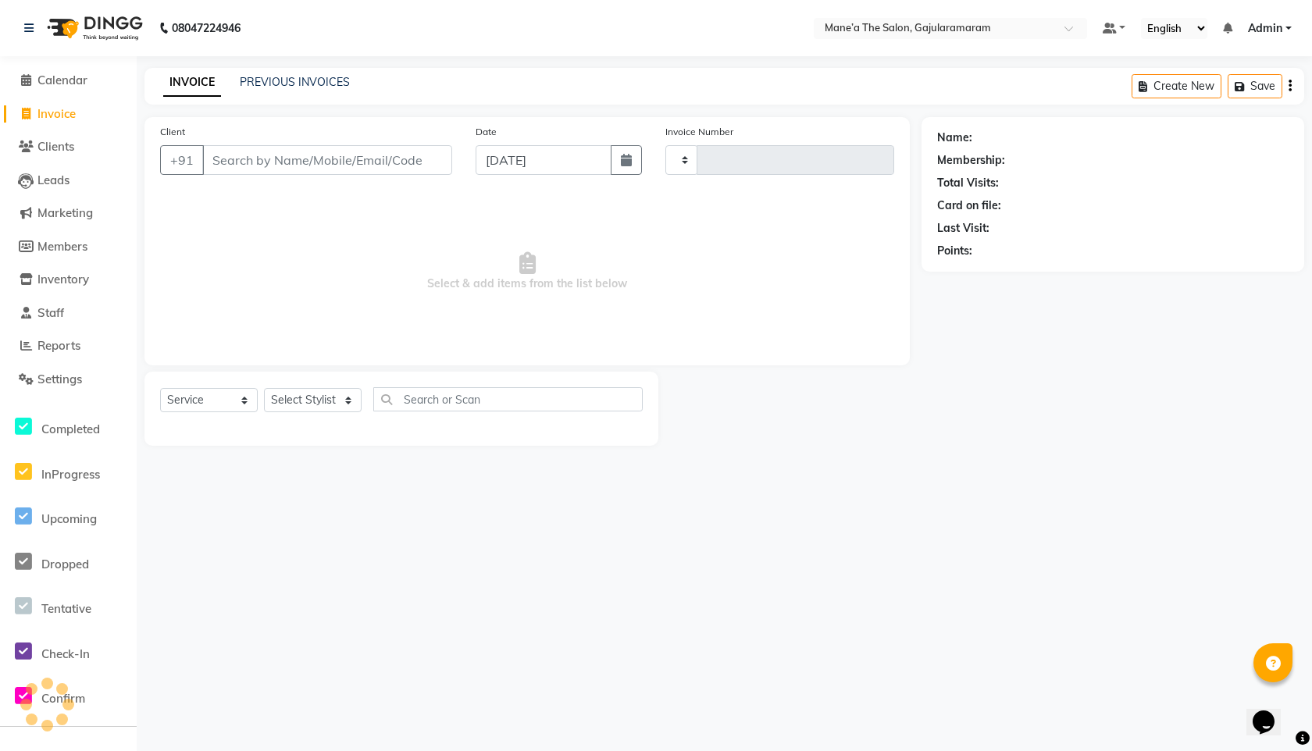 The image size is (1312, 751). I want to click on button: +91, so click(182, 160).